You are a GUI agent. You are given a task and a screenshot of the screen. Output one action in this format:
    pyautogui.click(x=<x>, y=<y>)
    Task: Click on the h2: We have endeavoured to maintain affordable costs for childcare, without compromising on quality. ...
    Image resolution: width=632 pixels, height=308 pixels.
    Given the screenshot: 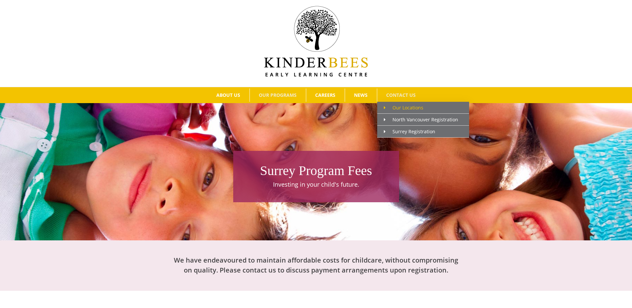 What is the action you would take?
    pyautogui.click(x=316, y=265)
    